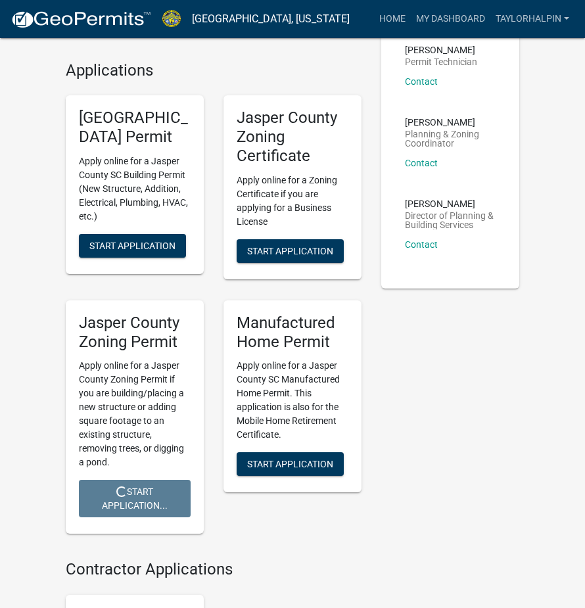 This screenshot has width=585, height=608. What do you see at coordinates (135, 414) in the screenshot?
I see `p: Apply online for a Jasper County Zoning Permit if you are building/placing a new structure or add...` at bounding box center [135, 414].